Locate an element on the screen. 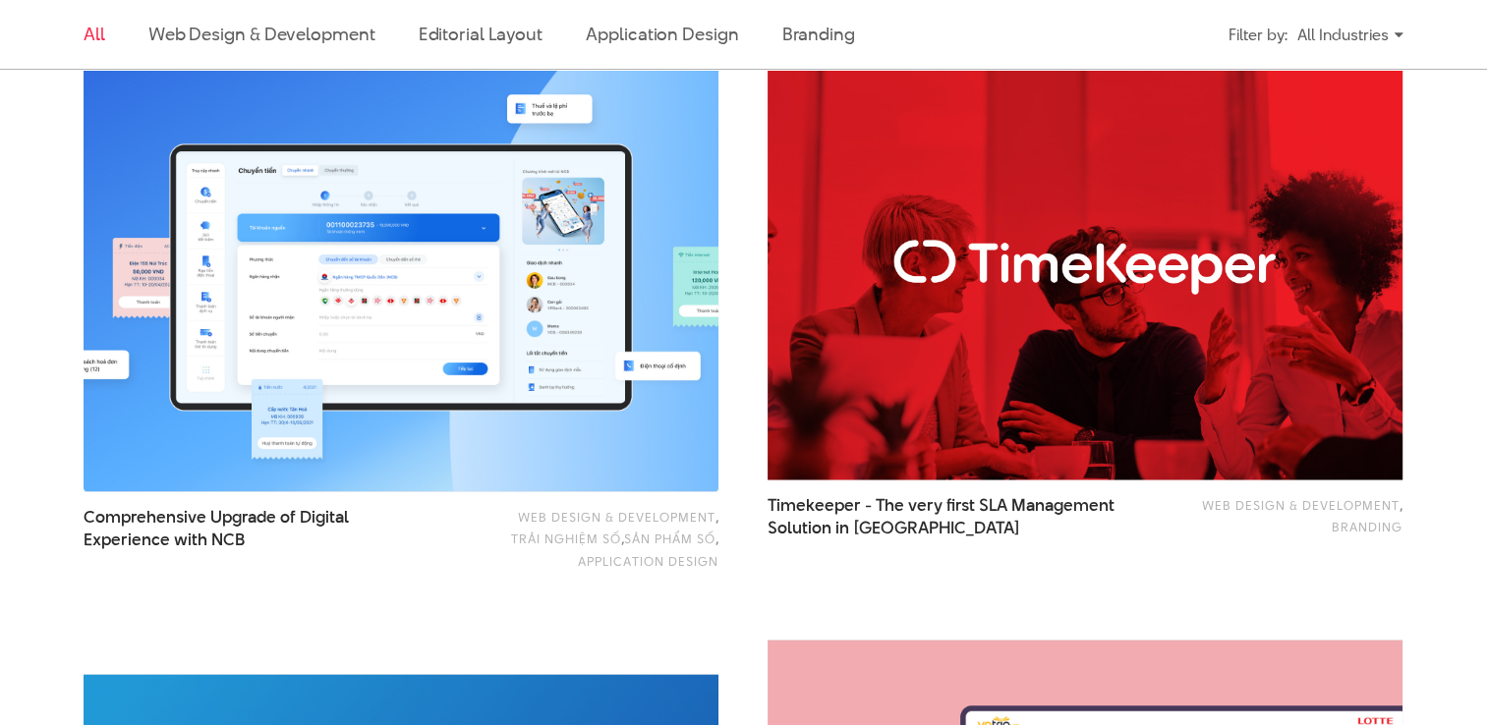  a: Sản phẩm số is located at coordinates (669, 539).